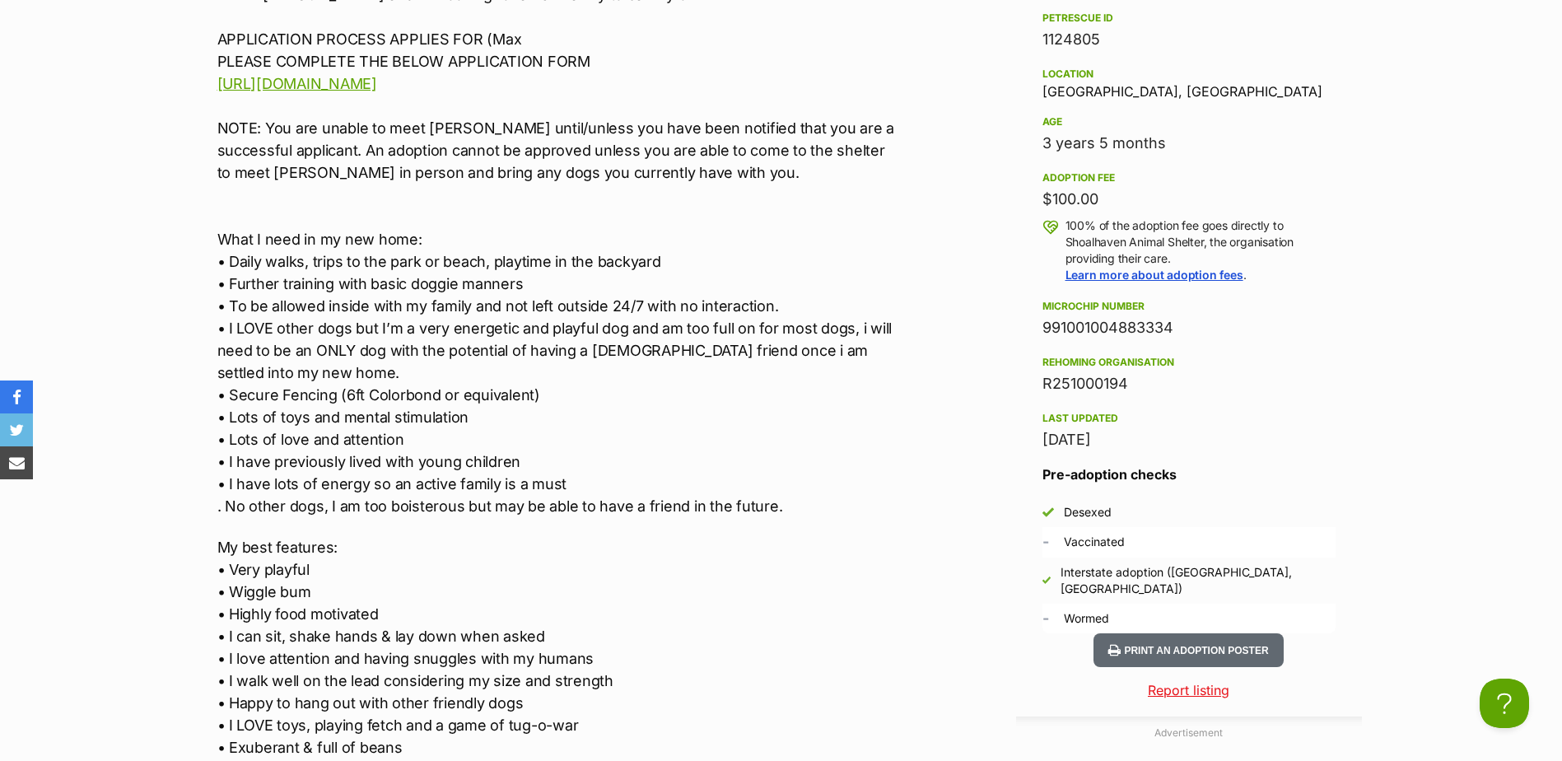  What do you see at coordinates (1189, 328) in the screenshot?
I see `div: 991001004883334` at bounding box center [1189, 328].